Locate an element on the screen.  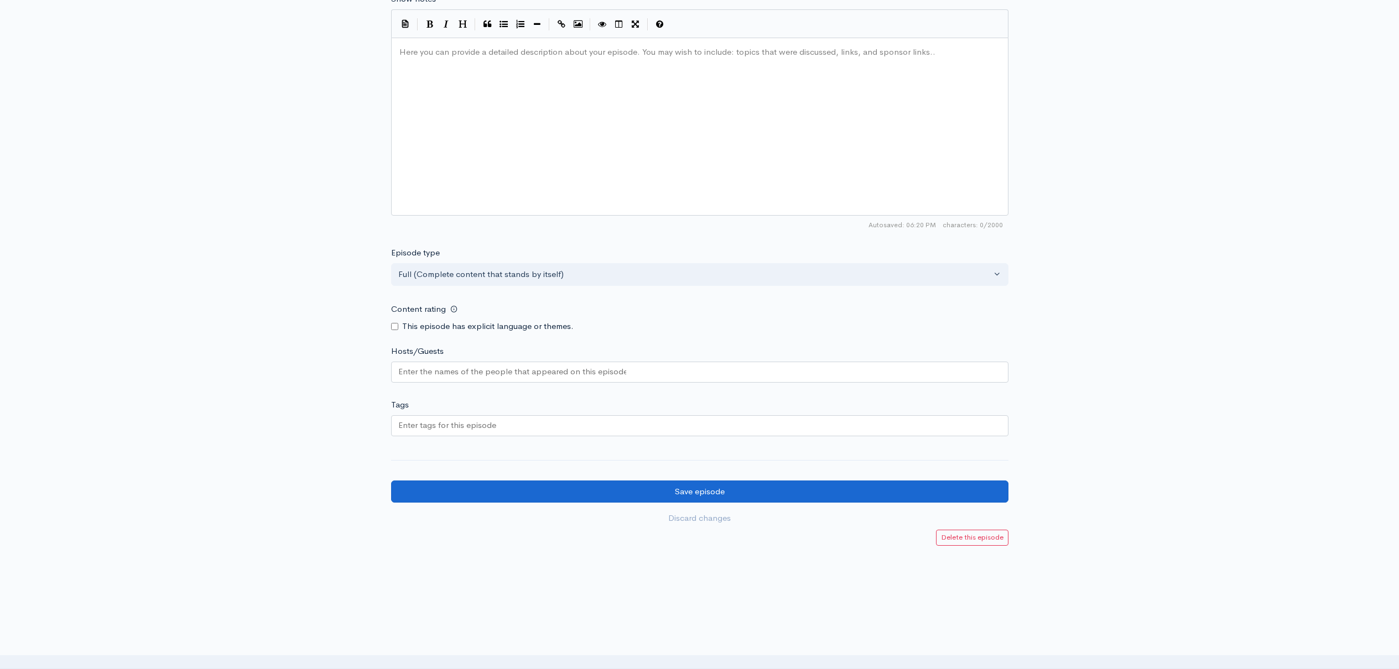
input: Enter the names of the people that appeared on this episode is located at coordinates (512, 372).